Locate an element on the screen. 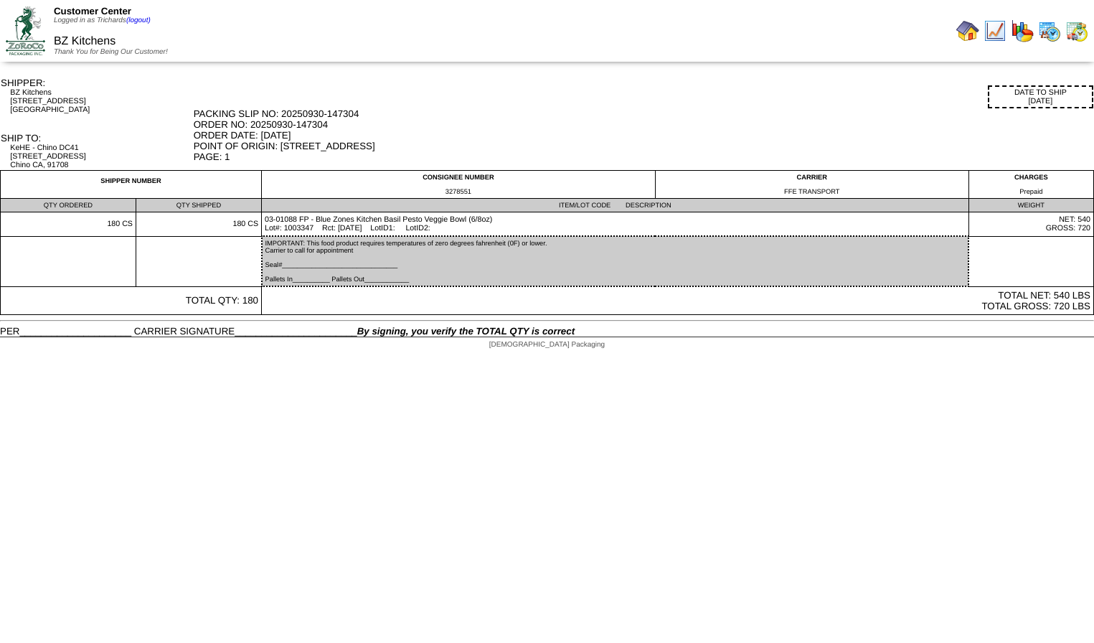  span: Logged in as Trichards is located at coordinates (102, 20).